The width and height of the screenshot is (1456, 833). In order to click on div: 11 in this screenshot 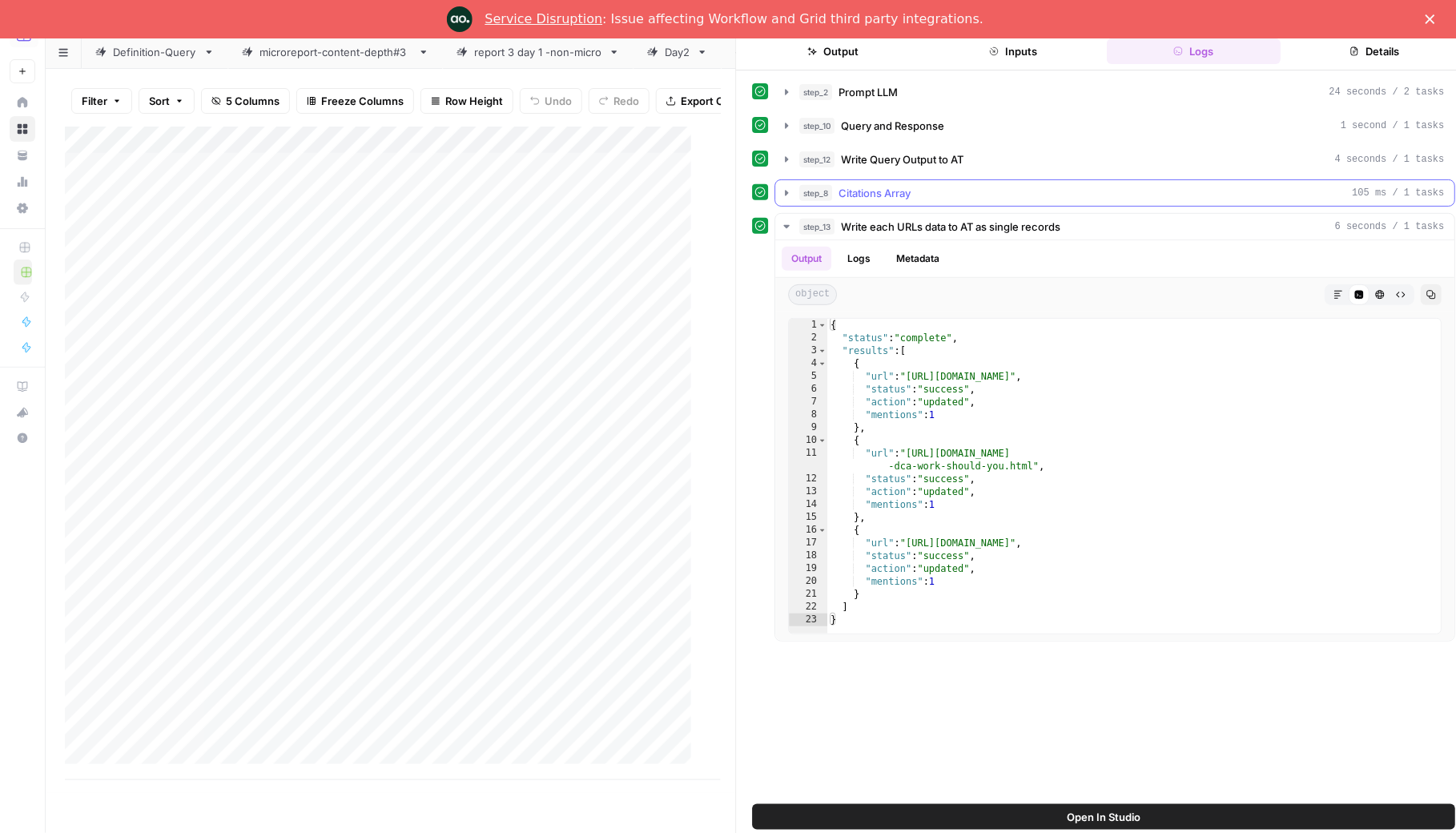, I will do `click(809, 460)`.